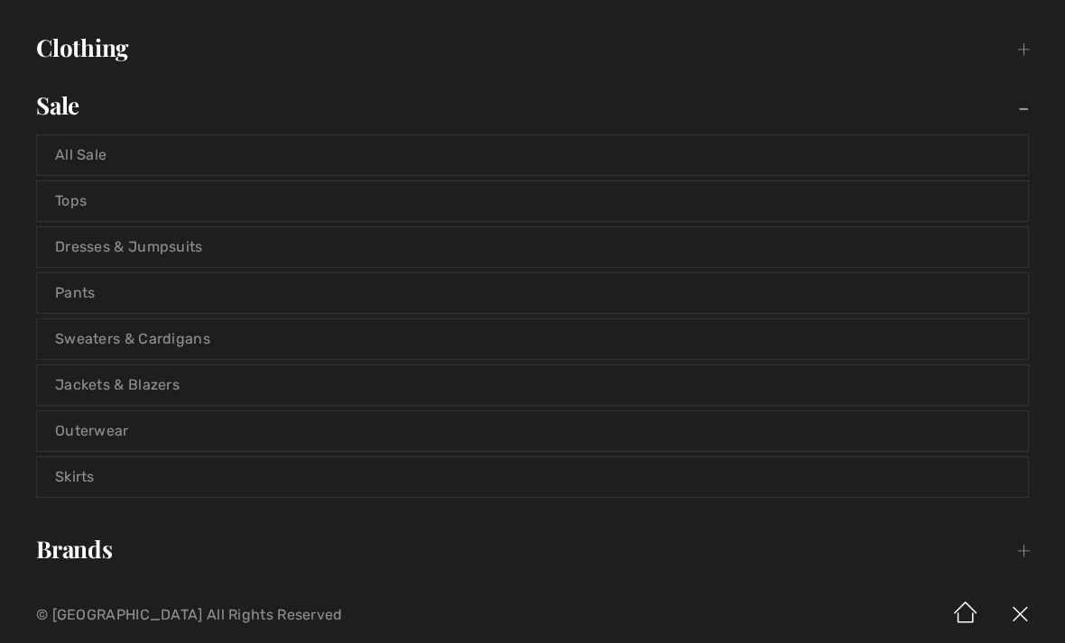 The width and height of the screenshot is (1065, 643). I want to click on a: Sale, so click(532, 106).